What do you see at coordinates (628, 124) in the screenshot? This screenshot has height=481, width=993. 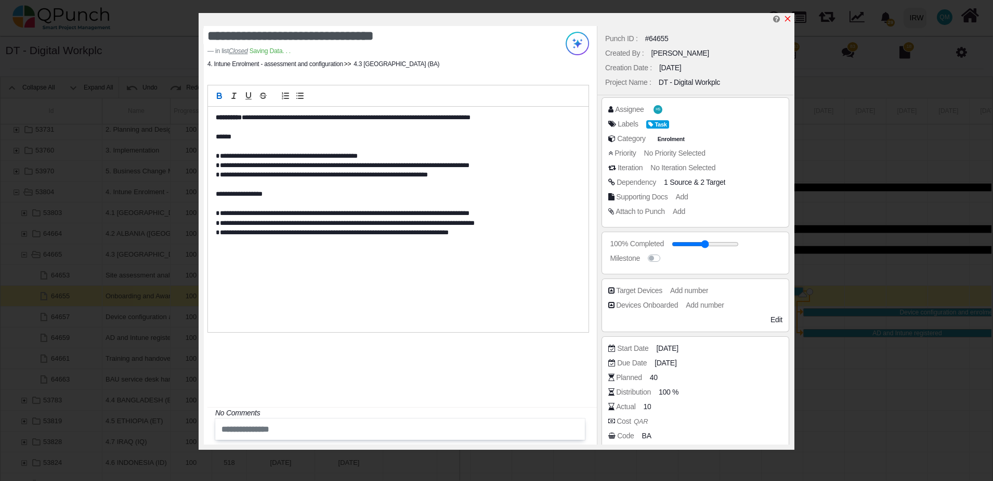 I see `div: Labels` at bounding box center [628, 124].